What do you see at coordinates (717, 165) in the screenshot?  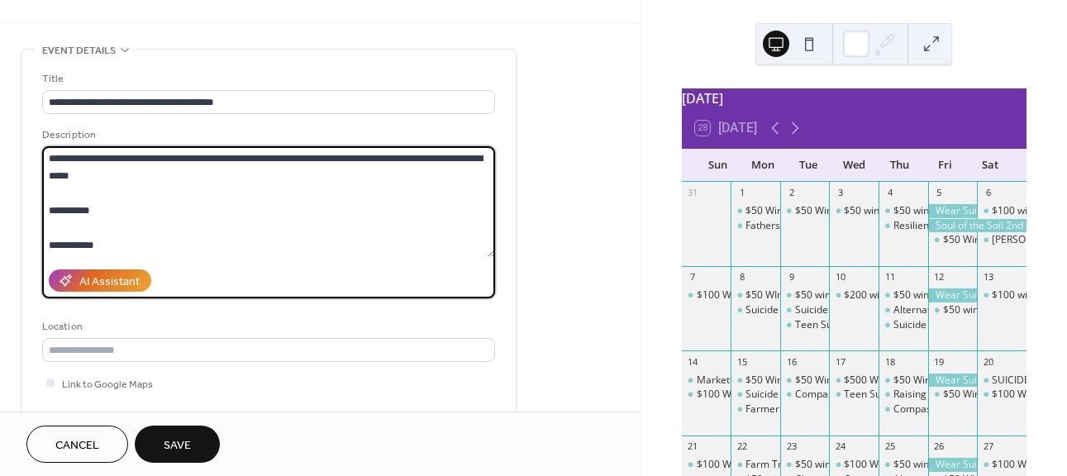 I see `div: Sun` at bounding box center [717, 165].